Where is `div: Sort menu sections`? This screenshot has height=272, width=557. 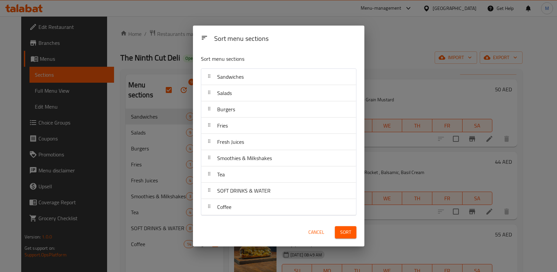 div: Sort menu sections is located at coordinates (285, 39).